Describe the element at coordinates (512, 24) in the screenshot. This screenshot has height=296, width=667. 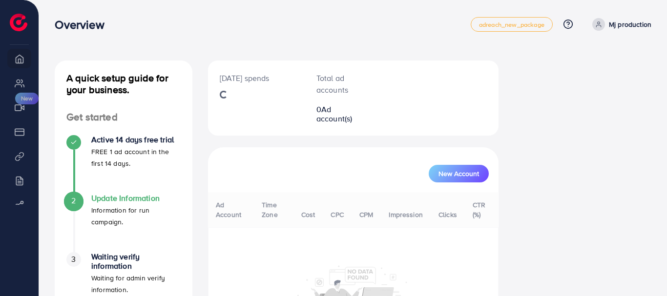
I see `a: adreach_new_package` at that location.